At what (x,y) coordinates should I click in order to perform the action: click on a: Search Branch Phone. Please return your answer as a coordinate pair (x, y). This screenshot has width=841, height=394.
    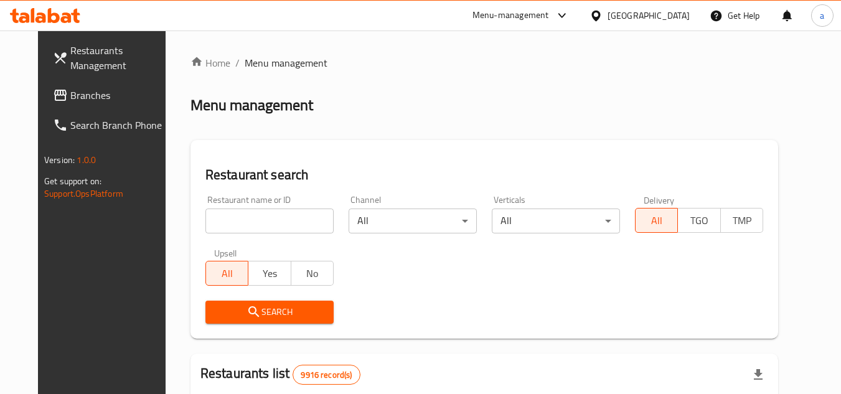
    Looking at the image, I should click on (111, 125).